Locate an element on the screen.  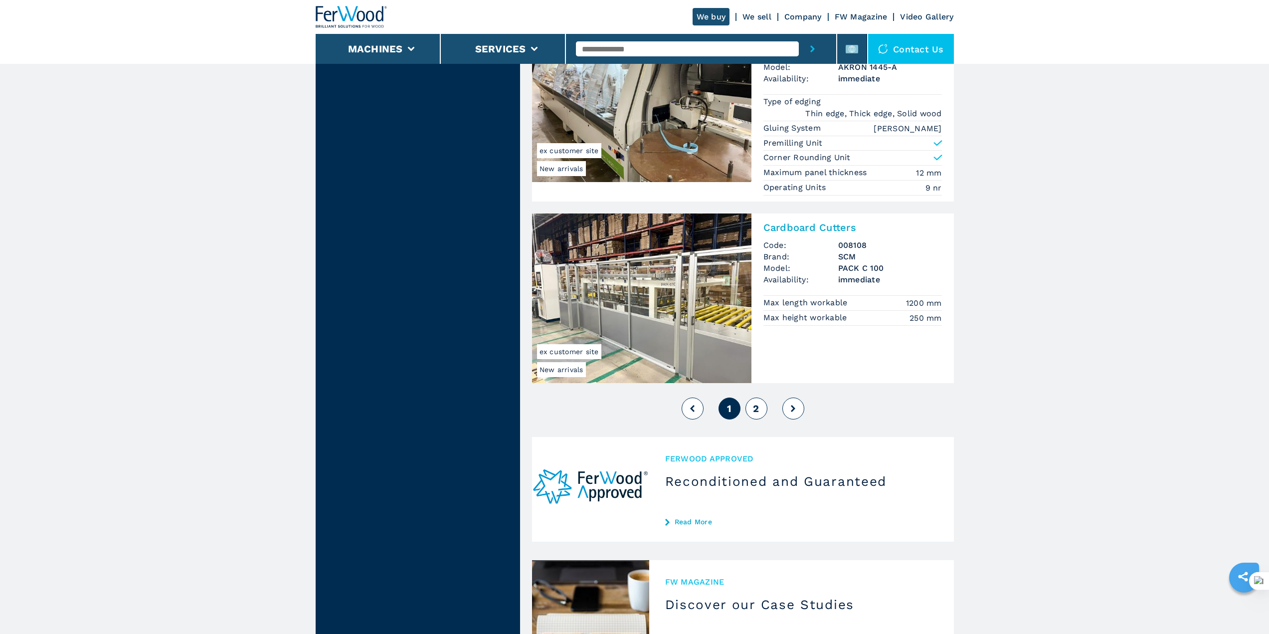
p: Operating Units is located at coordinates (796, 187).